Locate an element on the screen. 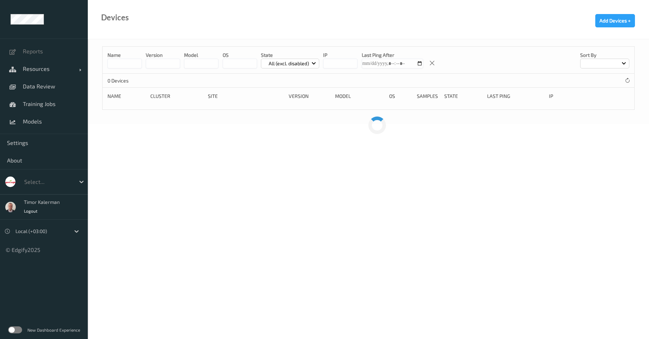 The width and height of the screenshot is (649, 339). p: Sort by is located at coordinates (605, 55).